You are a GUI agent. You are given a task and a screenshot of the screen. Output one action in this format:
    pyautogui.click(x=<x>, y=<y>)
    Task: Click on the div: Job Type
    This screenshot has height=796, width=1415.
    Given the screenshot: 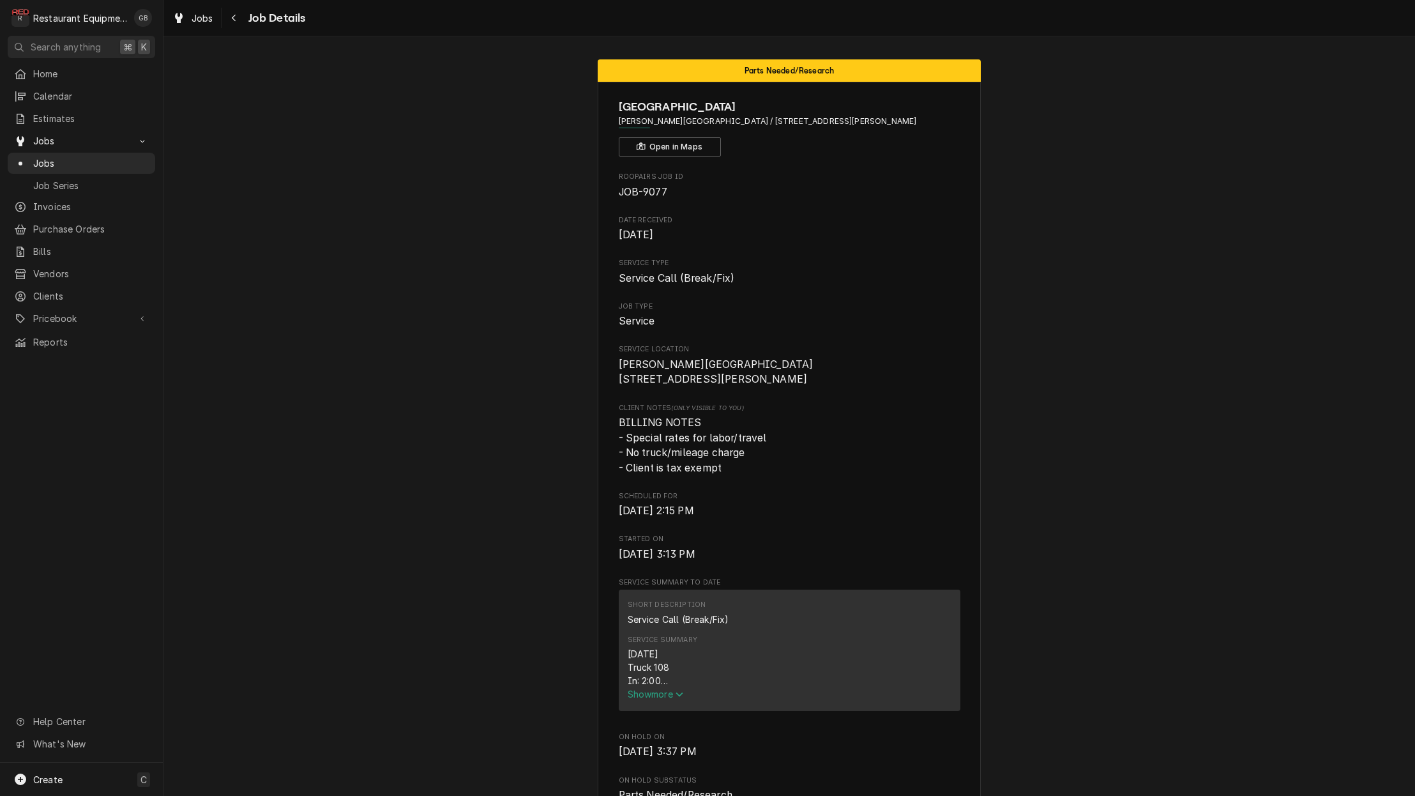 What is the action you would take?
    pyautogui.click(x=789, y=315)
    